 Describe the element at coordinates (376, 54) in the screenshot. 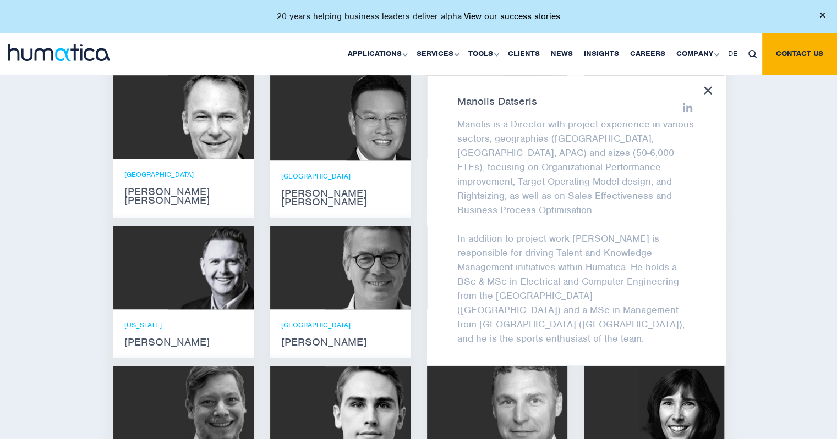

I see `a: Applications` at that location.